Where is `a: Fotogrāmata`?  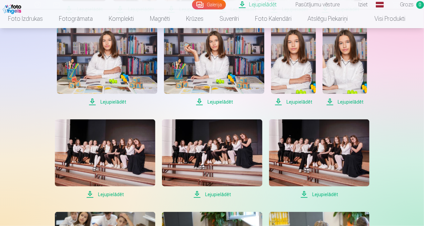 a: Fotogrāmata is located at coordinates (76, 19).